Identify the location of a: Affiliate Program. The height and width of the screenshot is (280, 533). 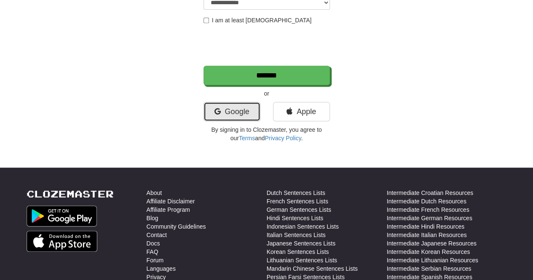
(168, 210).